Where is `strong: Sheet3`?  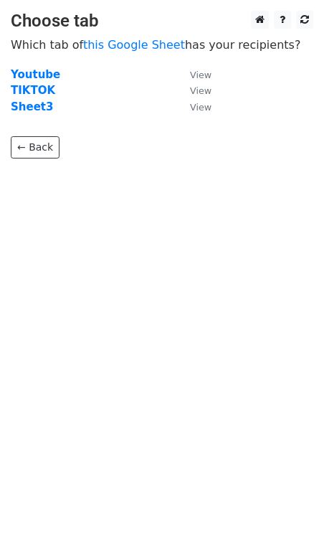 strong: Sheet3 is located at coordinates (32, 107).